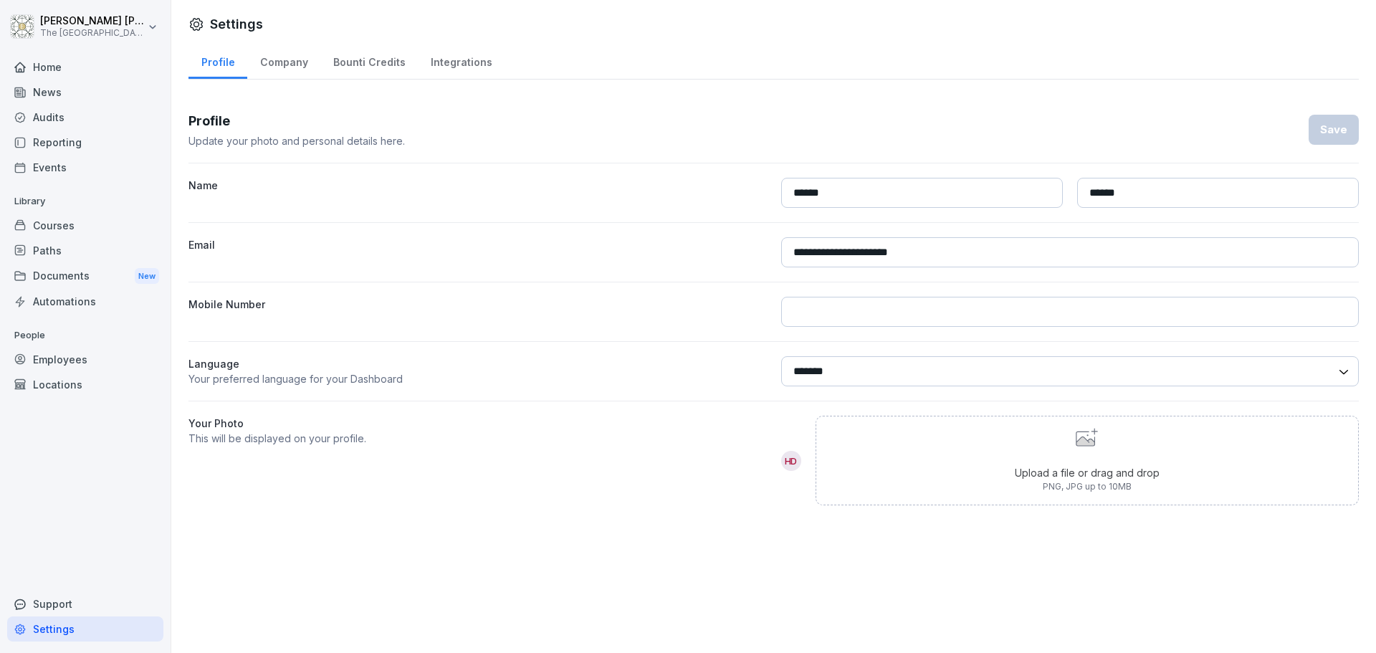 The image size is (1376, 653). Describe the element at coordinates (218, 60) in the screenshot. I see `a: Profile` at that location.